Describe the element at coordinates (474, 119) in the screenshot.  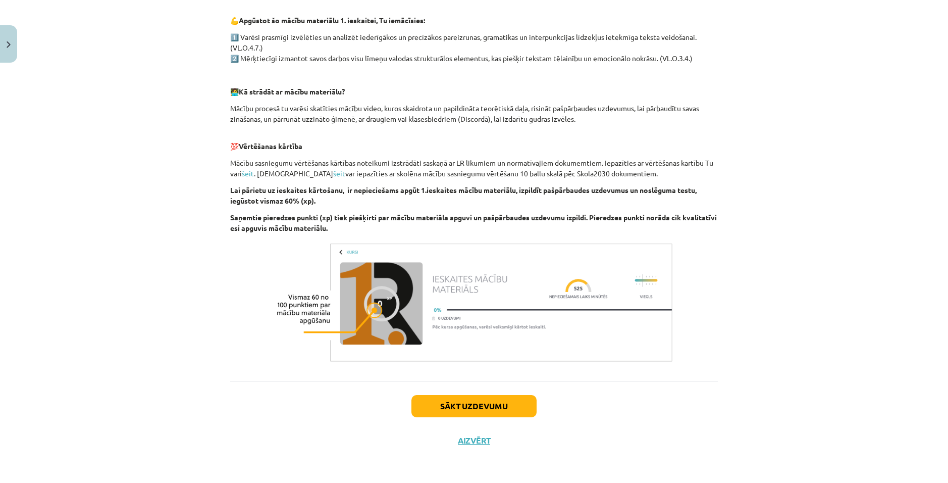
I see `p: Mācību procesā tu varēsi skatīties mācību video, kuros skaidrota un papildināta teorētiskā daļa, ...` at that location.